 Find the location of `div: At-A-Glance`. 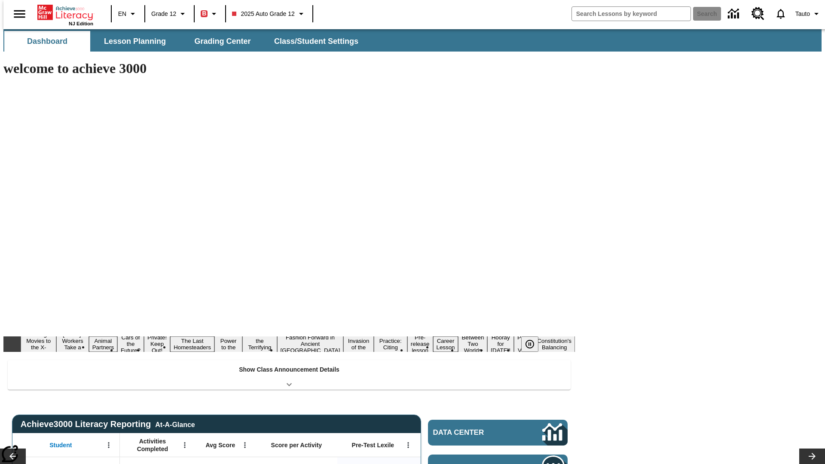

div: At-A-Glance is located at coordinates (175, 424).